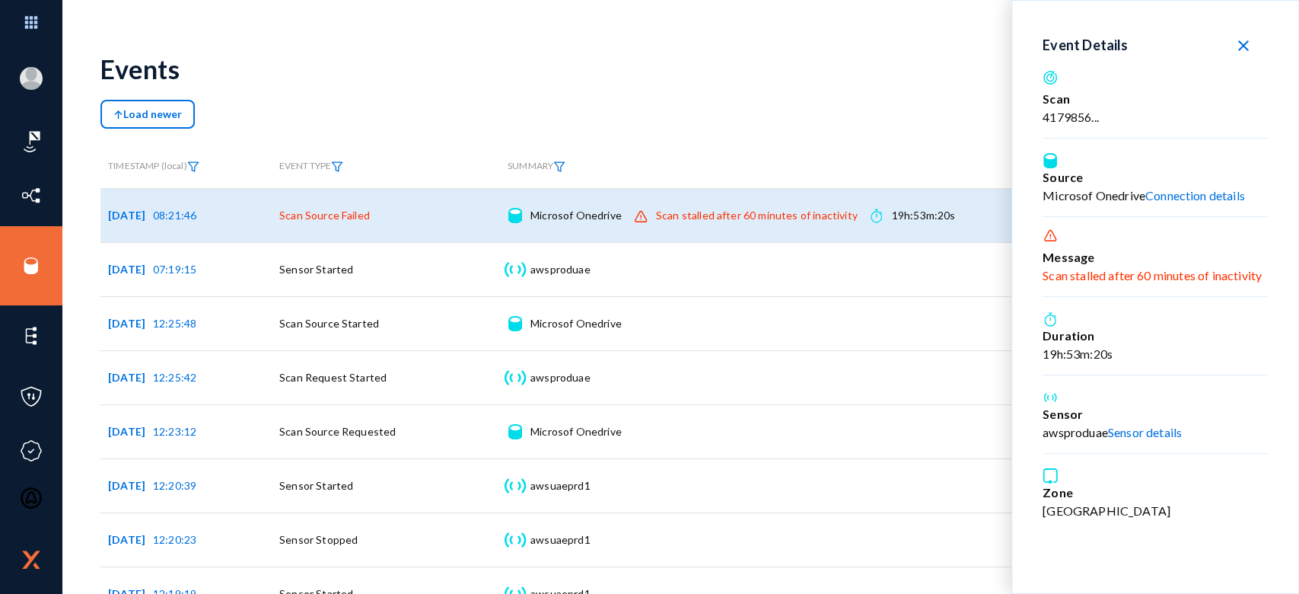  Describe the element at coordinates (31, 451) in the screenshot. I see `img: icon-compliance.svg` at that location.